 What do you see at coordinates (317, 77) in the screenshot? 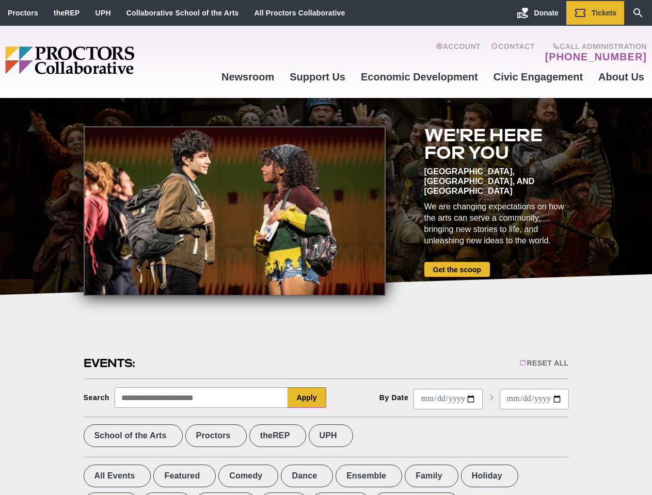
I see `a: Support Us` at bounding box center [317, 77].